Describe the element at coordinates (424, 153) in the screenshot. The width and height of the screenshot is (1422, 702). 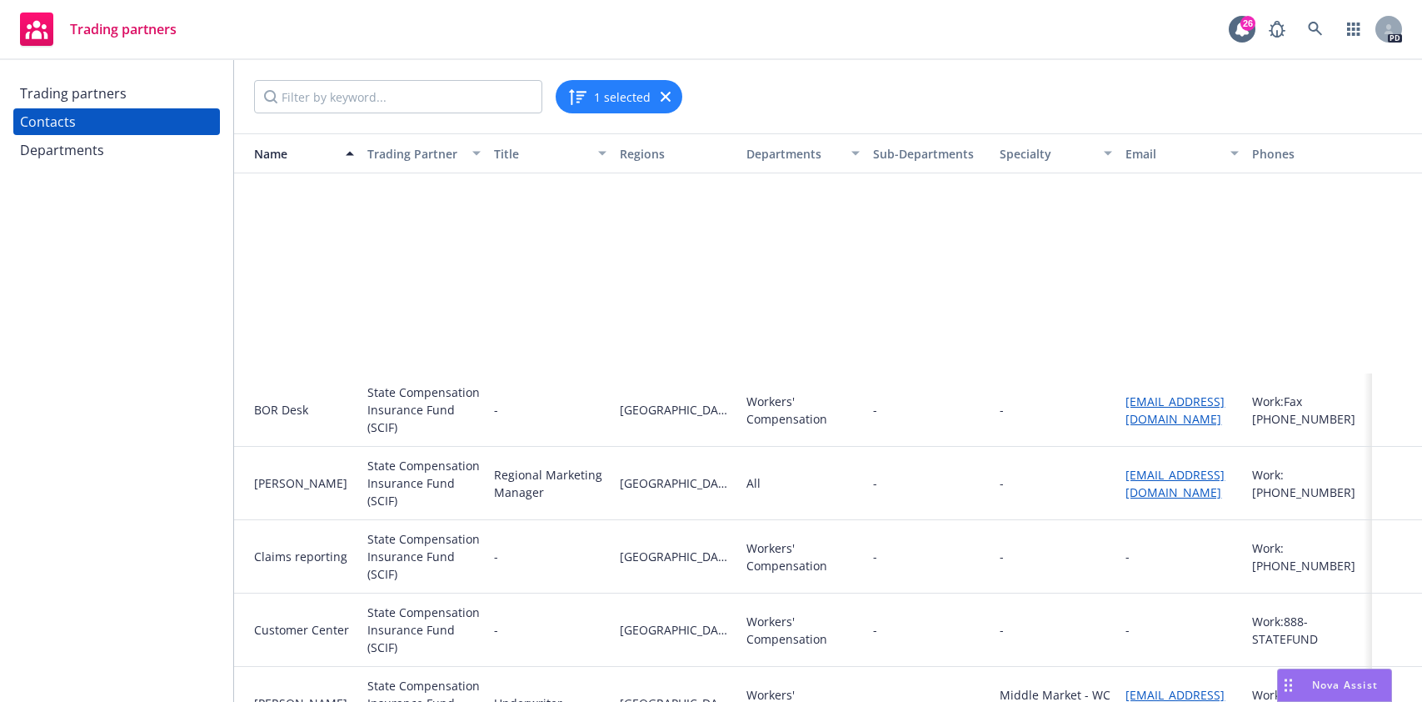
I see `button: Trading Partner` at that location.